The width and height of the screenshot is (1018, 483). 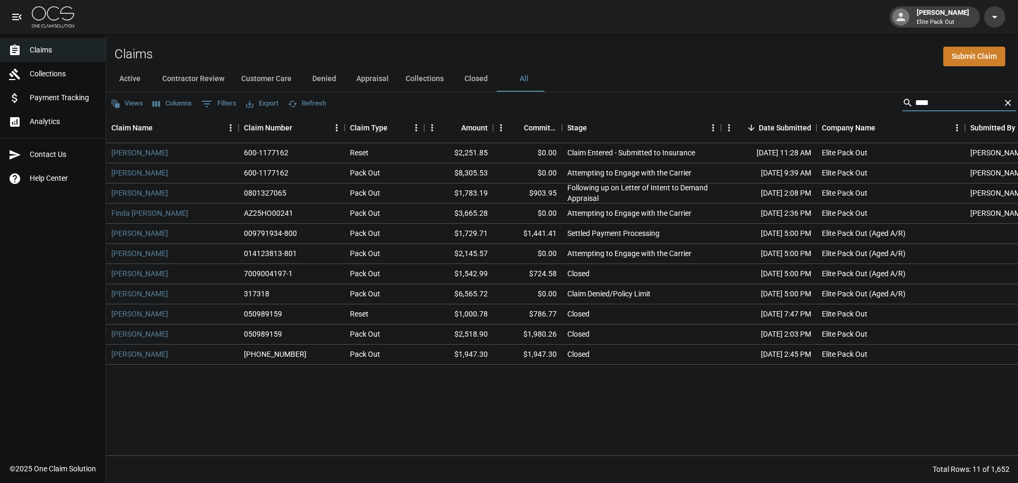 What do you see at coordinates (942, 22) in the screenshot?
I see `p: Elite Pack Out` at bounding box center [942, 22].